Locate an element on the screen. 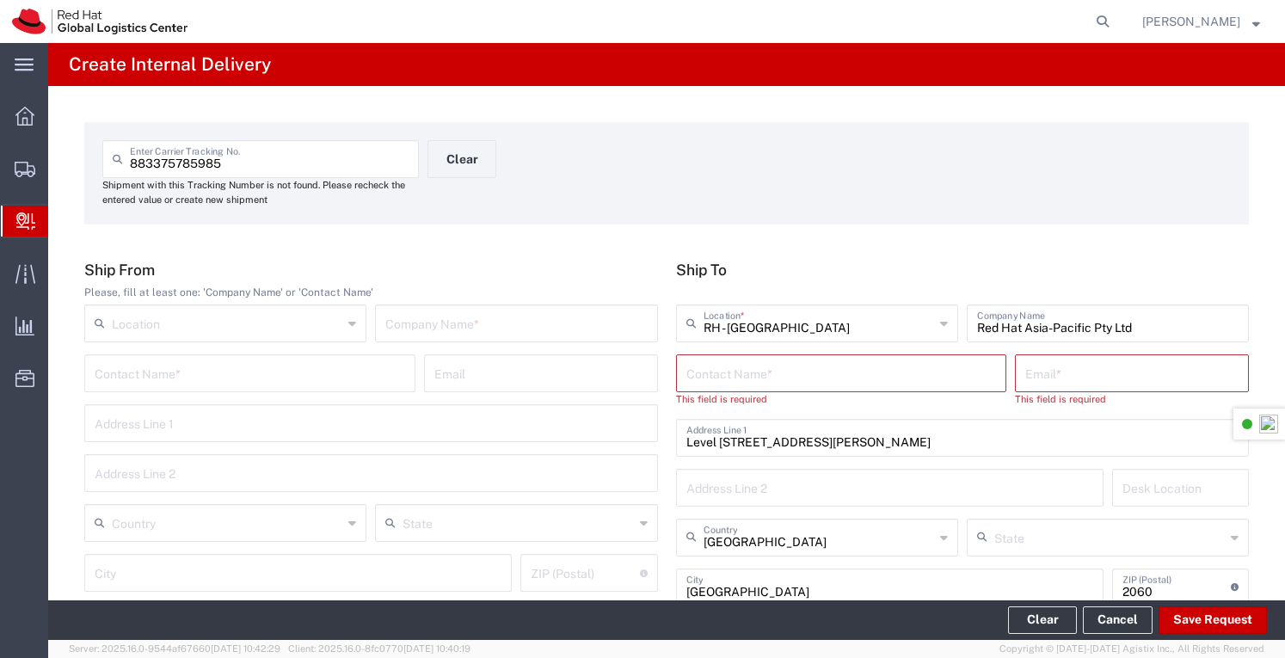  h4: Create Internal Delivery is located at coordinates (170, 65).